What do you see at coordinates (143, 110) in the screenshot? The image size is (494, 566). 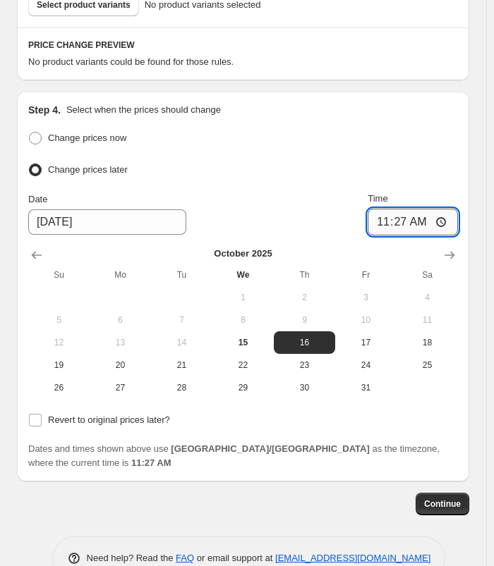 I see `p: Select when the prices should change` at bounding box center [143, 110].